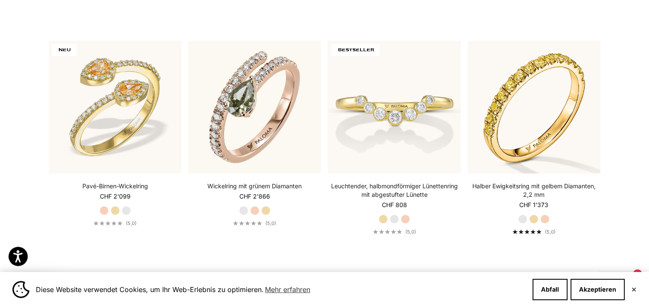 This screenshot has height=307, width=649. Describe the element at coordinates (150, 289) in the screenshot. I see `font: Diese Website verwendet Cookies, um Ihr Web-Erlebnis zu optimieren.` at that location.